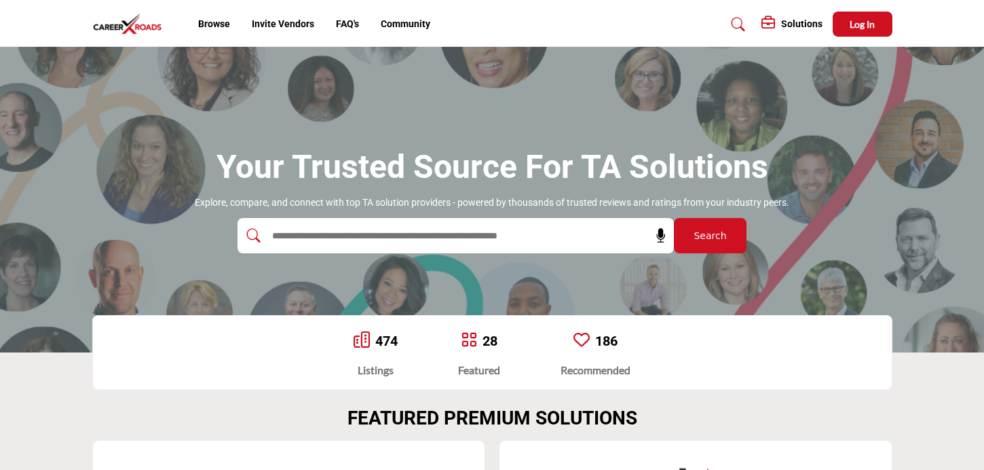 This screenshot has width=984, height=470. I want to click on a: Invite Vendors, so click(283, 24).